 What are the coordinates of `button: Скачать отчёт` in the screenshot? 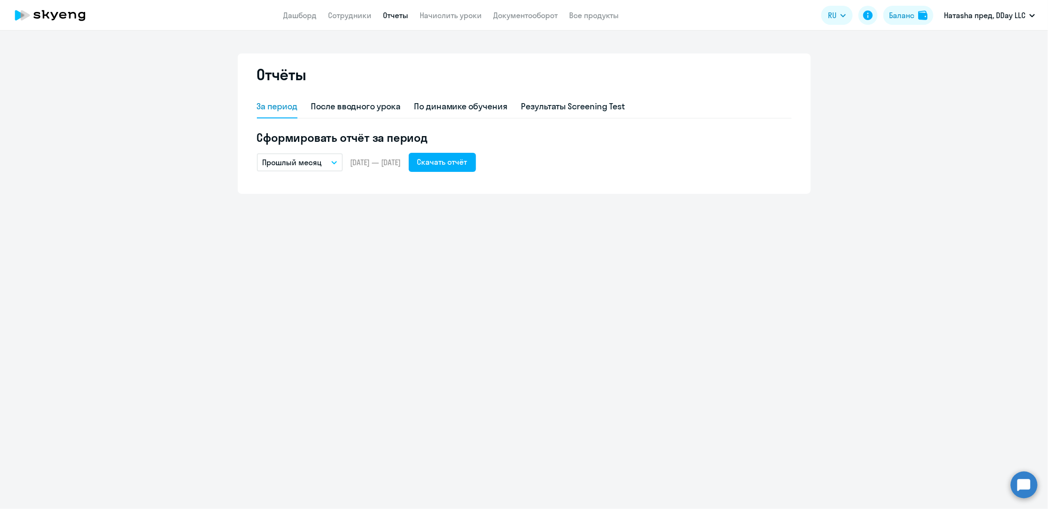 It's located at (442, 162).